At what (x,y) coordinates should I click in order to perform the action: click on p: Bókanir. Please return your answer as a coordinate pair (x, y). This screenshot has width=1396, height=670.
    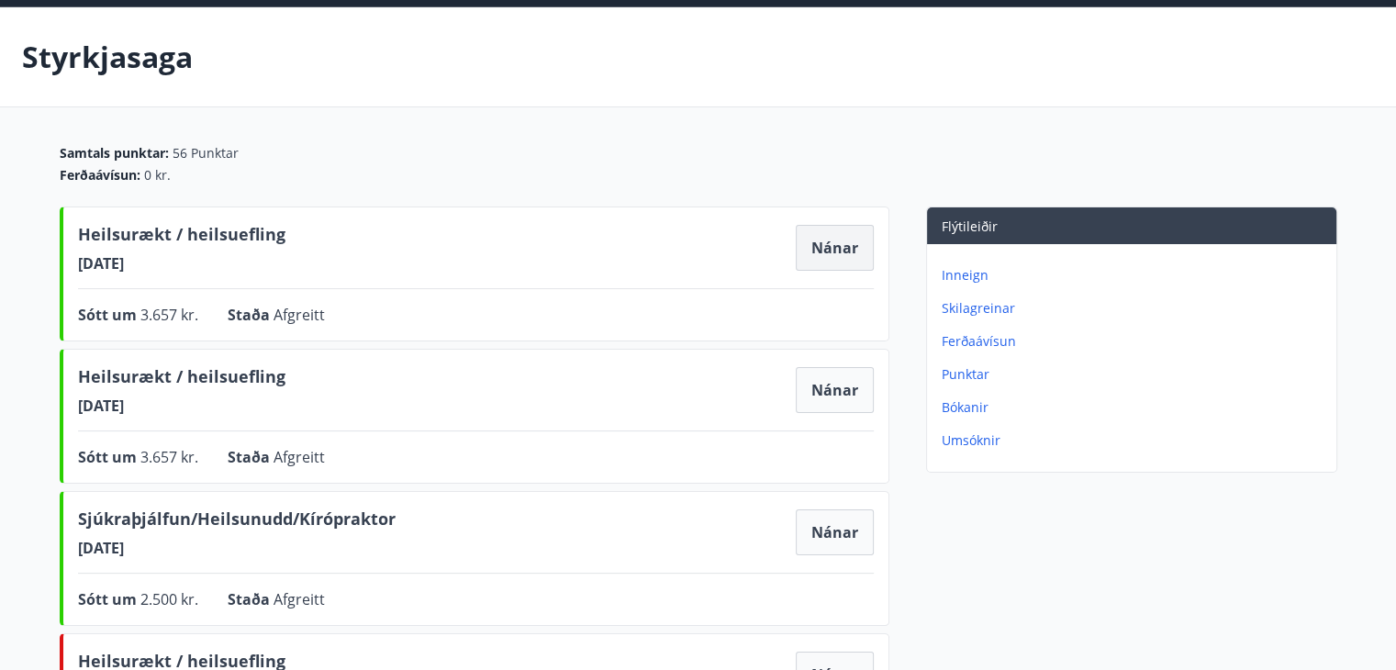
    Looking at the image, I should click on (1135, 407).